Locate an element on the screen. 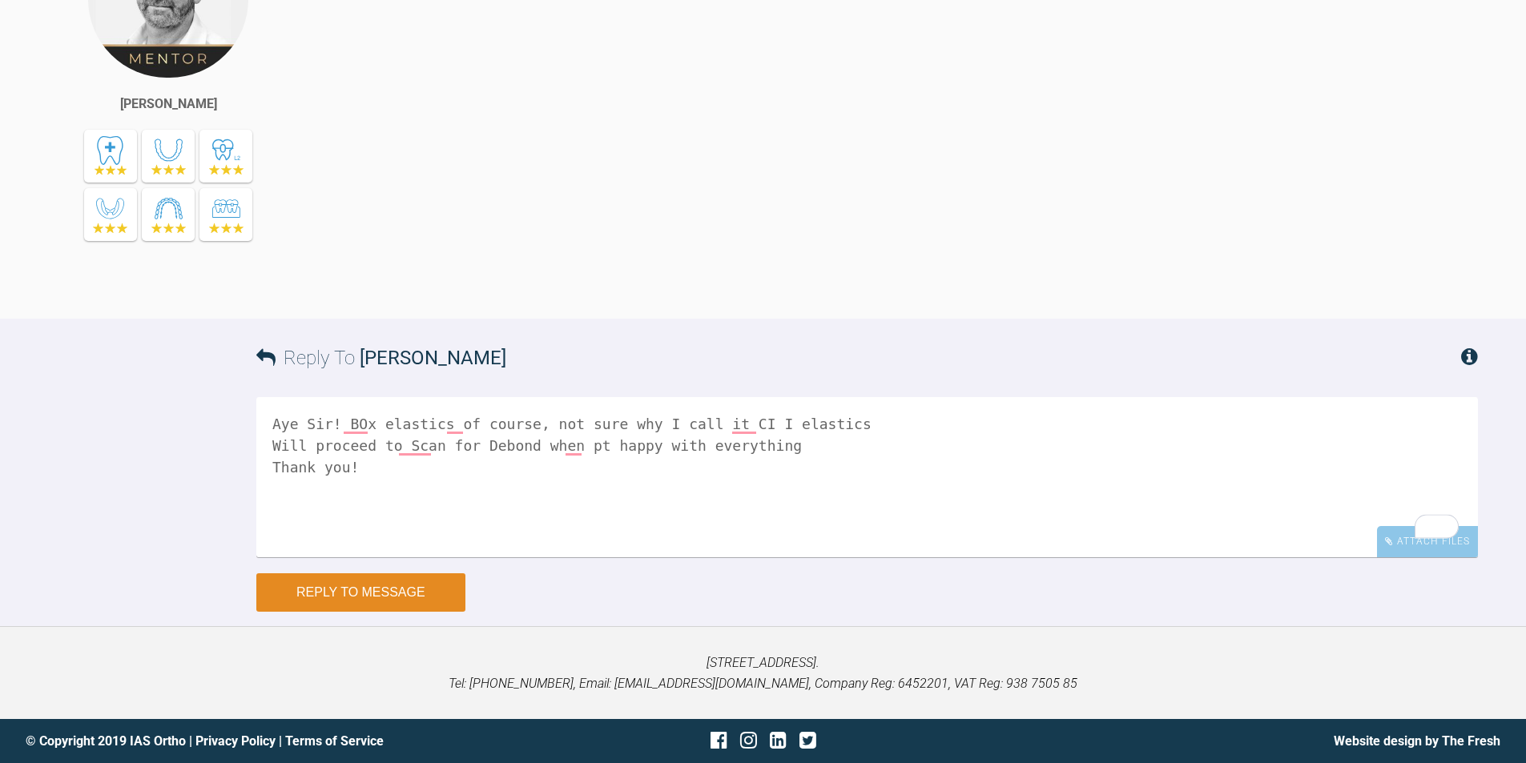  a: Privacy Policy is located at coordinates (236, 741).